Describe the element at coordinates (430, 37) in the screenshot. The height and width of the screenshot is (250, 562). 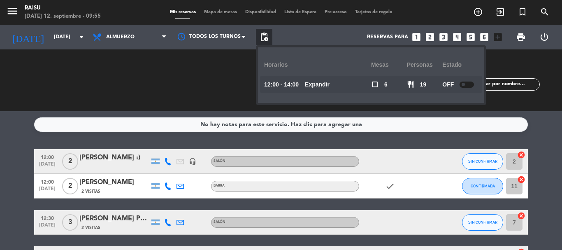
I see `i: looks_two` at that location.